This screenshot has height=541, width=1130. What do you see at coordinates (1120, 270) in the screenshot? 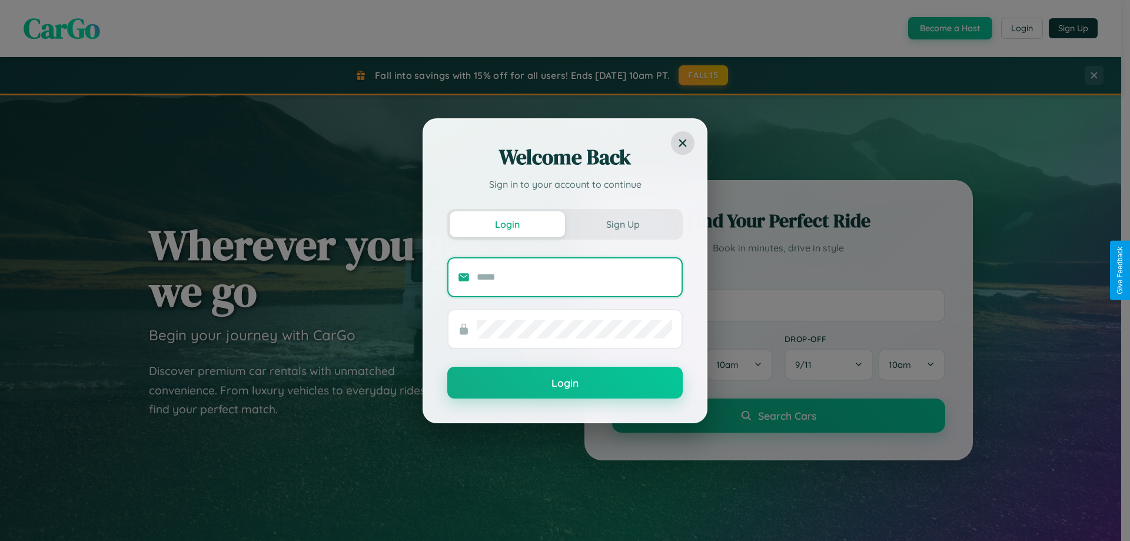
I see `div: Give Feedback` at bounding box center [1120, 270].